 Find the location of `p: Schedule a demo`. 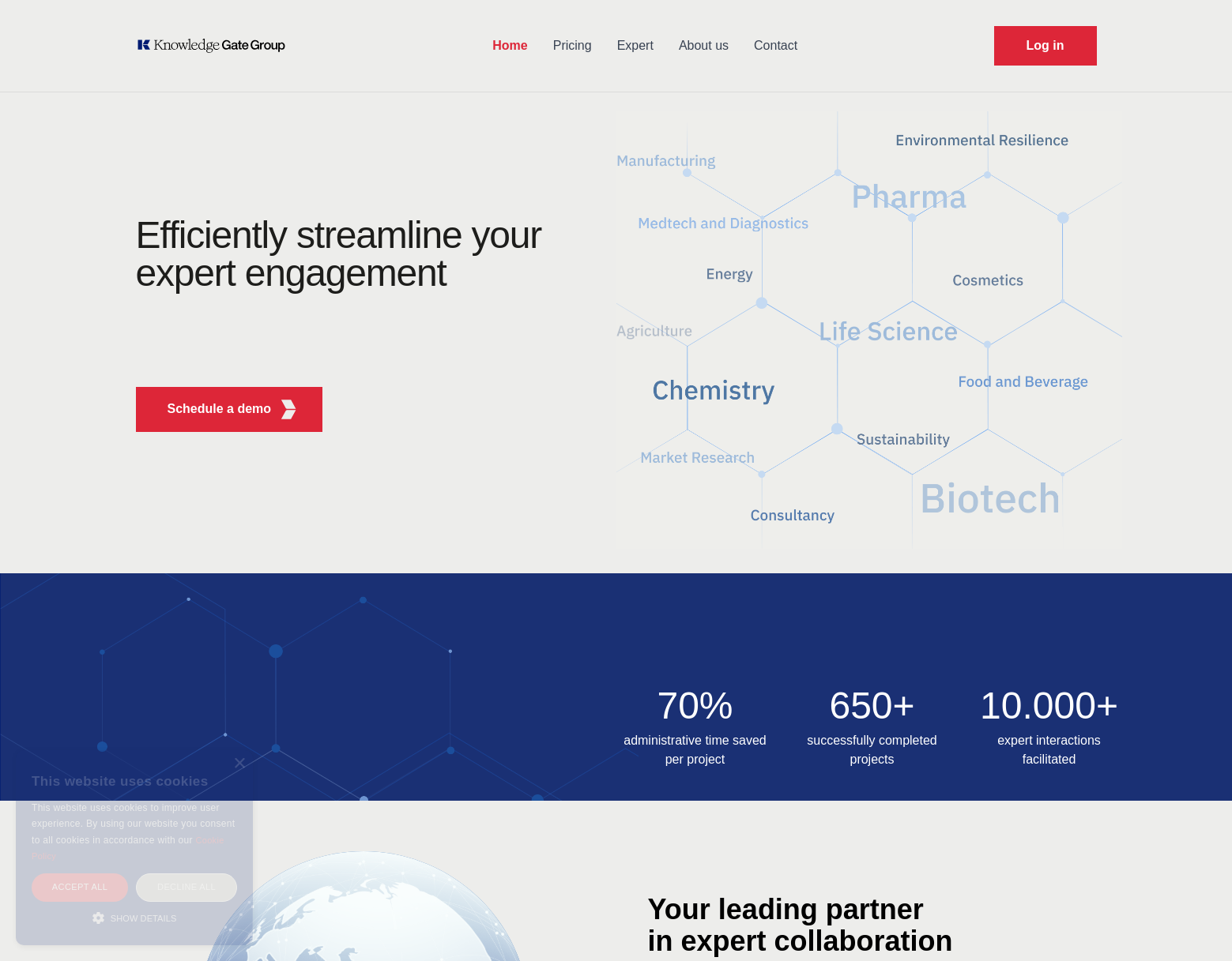

p: Schedule a demo is located at coordinates (220, 409).